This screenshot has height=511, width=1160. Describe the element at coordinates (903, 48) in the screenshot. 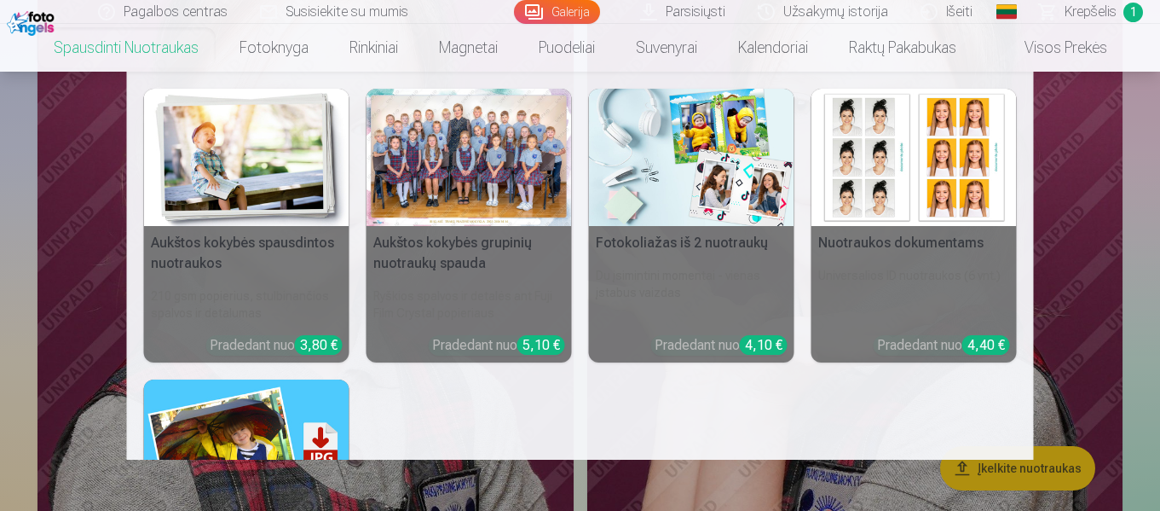

I see `a: Raktų pakabukas` at that location.